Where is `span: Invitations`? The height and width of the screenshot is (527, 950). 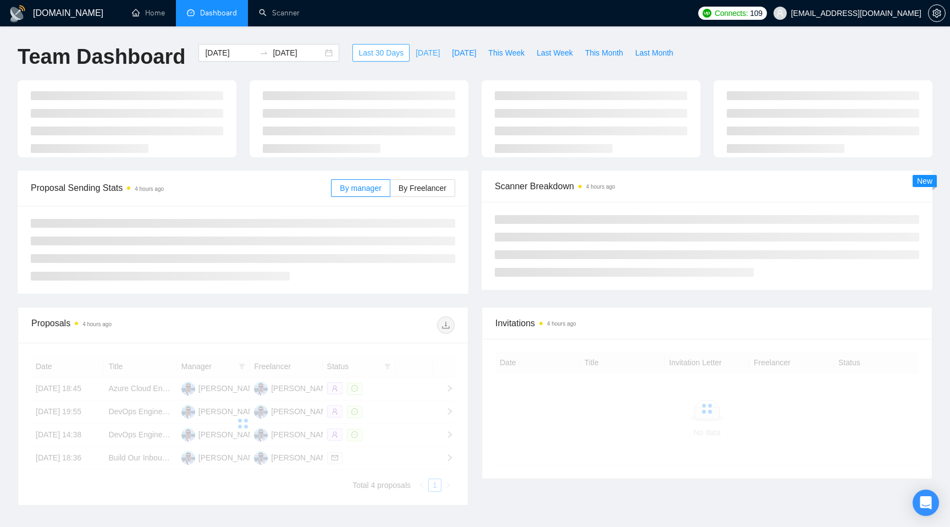
span: Invitations is located at coordinates (707, 323).